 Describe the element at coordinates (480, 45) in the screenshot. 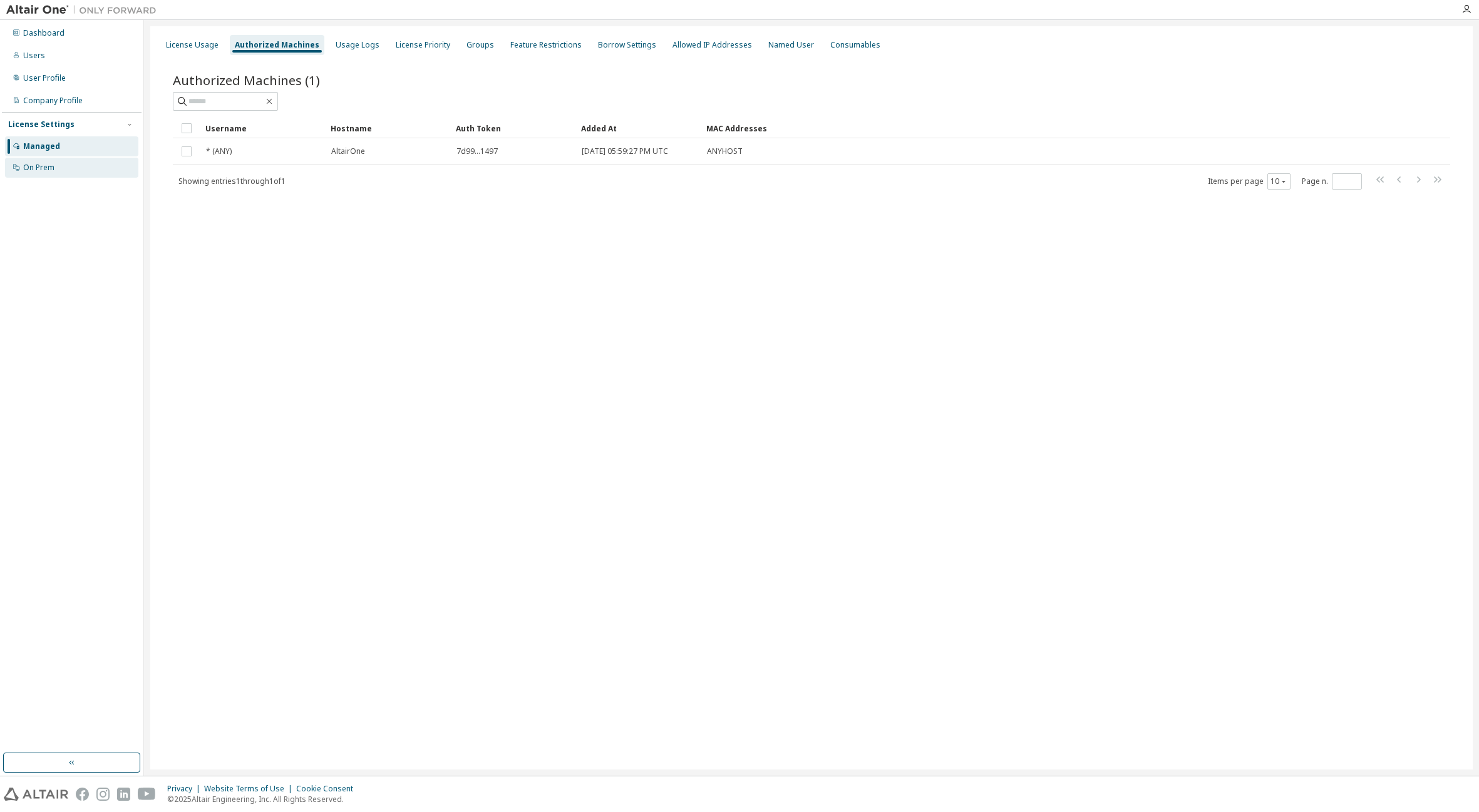

I see `div: Groups` at that location.